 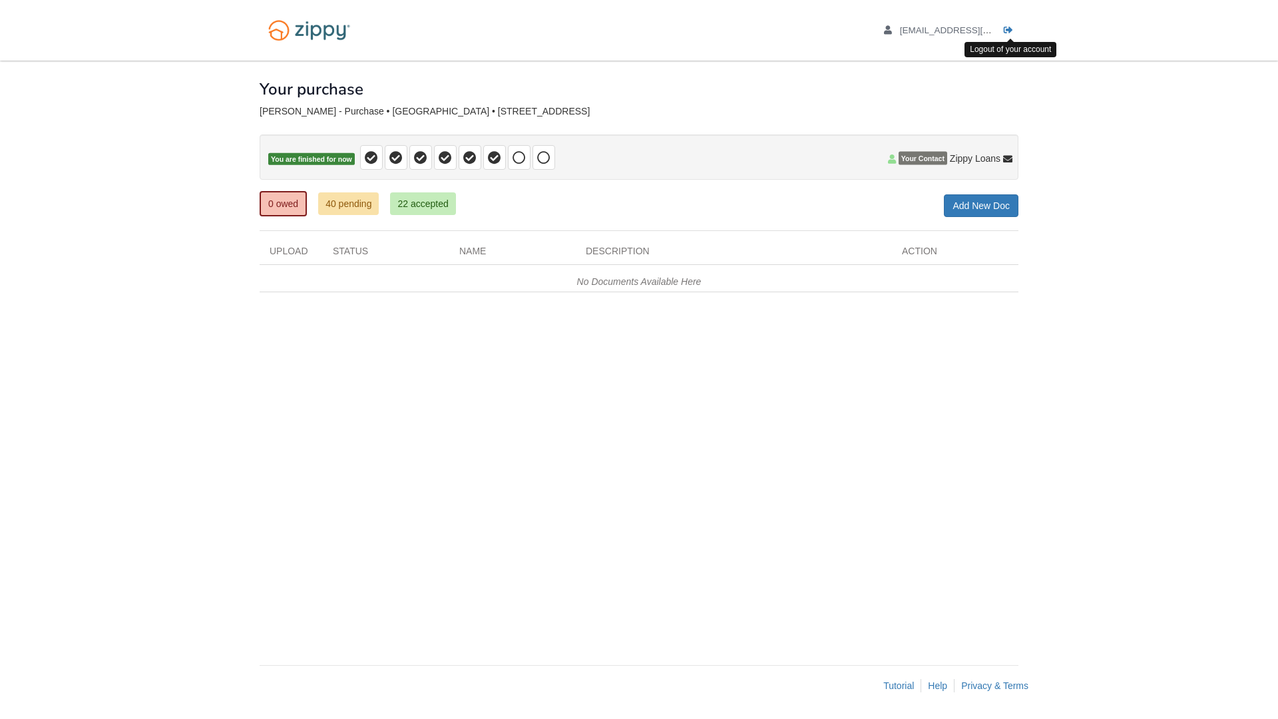 What do you see at coordinates (937, 686) in the screenshot?
I see `a: Help` at bounding box center [937, 686].